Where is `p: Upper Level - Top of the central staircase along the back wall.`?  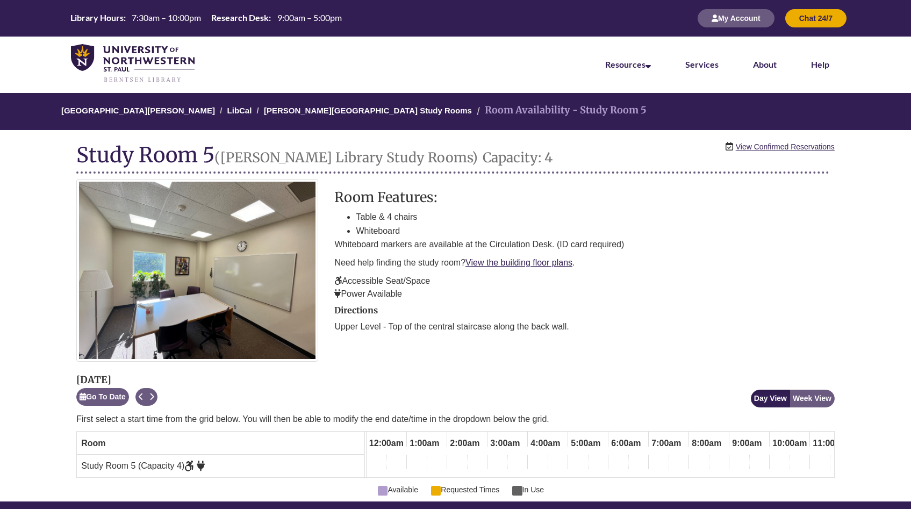
p: Upper Level - Top of the central staircase along the back wall. is located at coordinates (584, 327).